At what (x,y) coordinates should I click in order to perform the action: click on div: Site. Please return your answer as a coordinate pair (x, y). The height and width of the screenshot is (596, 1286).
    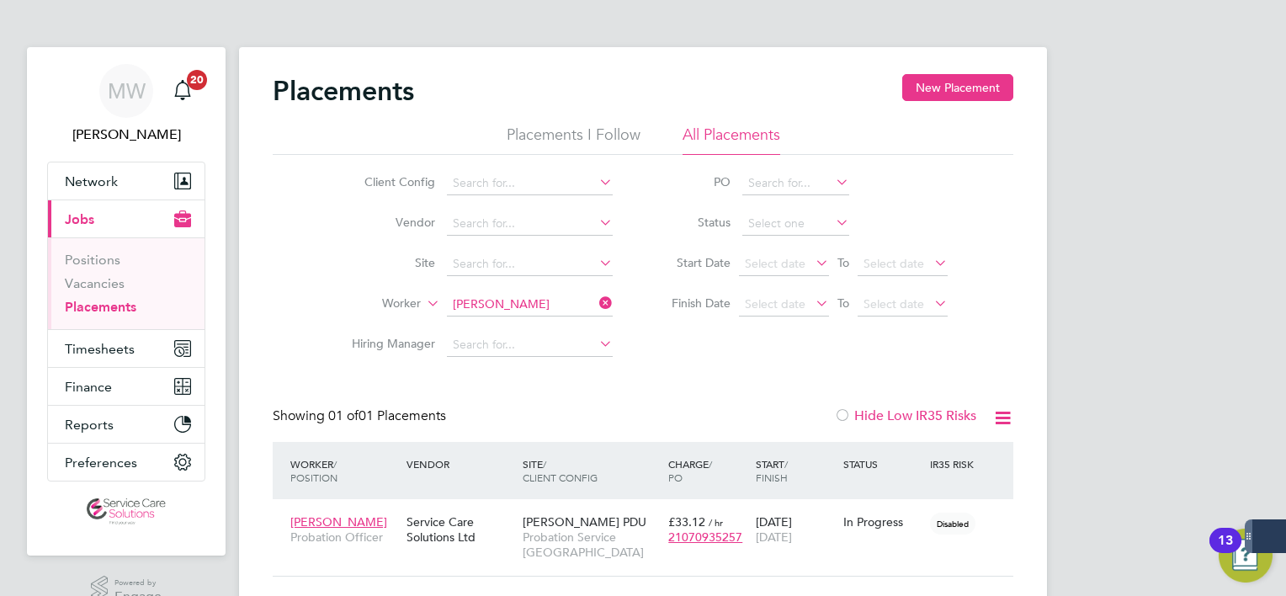
    Looking at the image, I should click on (591, 471).